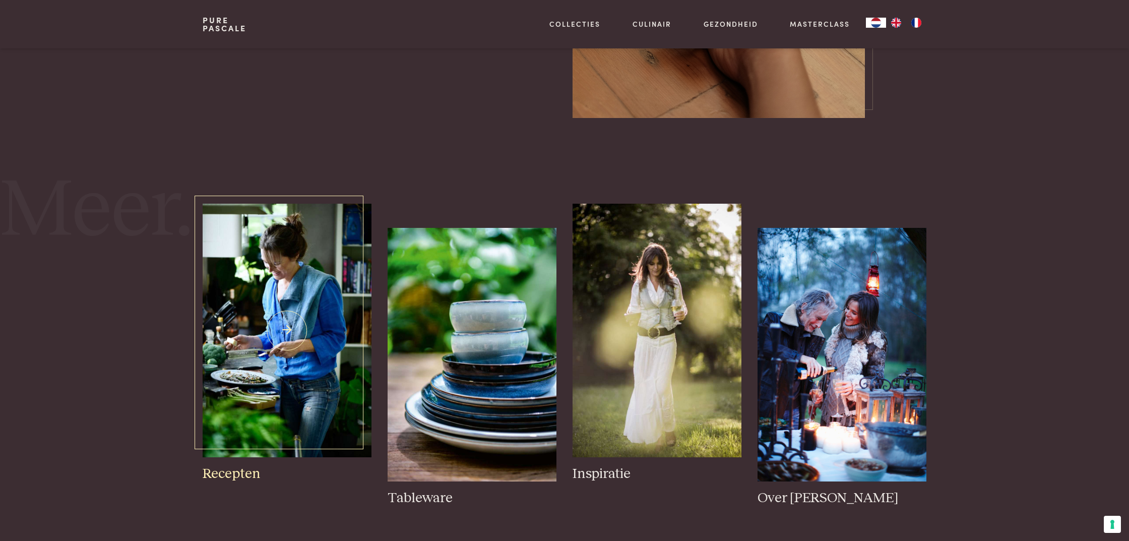 The image size is (1129, 541). Describe the element at coordinates (574, 24) in the screenshot. I see `a: Collecties` at that location.